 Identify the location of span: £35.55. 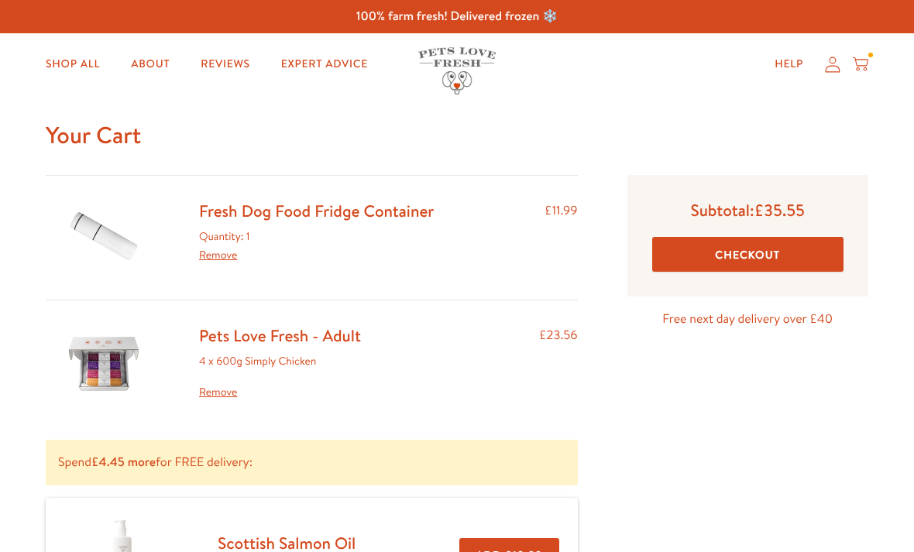
(779, 210).